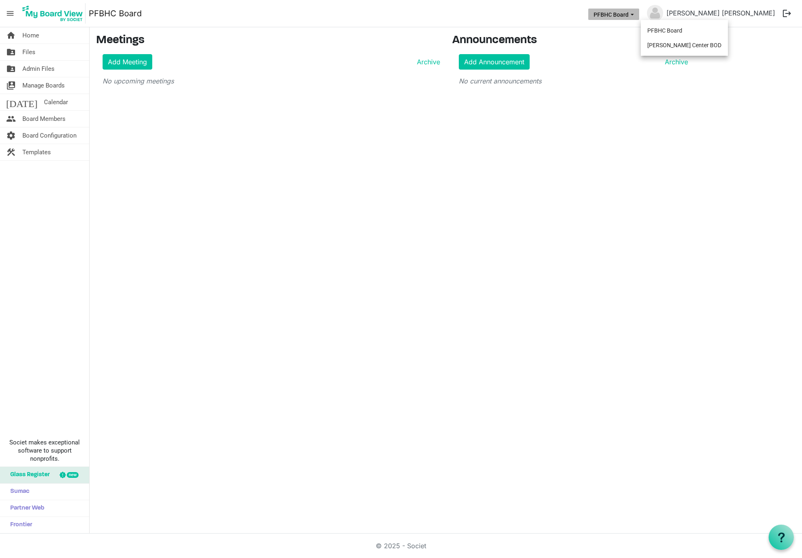 This screenshot has width=802, height=558. What do you see at coordinates (72, 475) in the screenshot?
I see `div: new` at bounding box center [72, 475].